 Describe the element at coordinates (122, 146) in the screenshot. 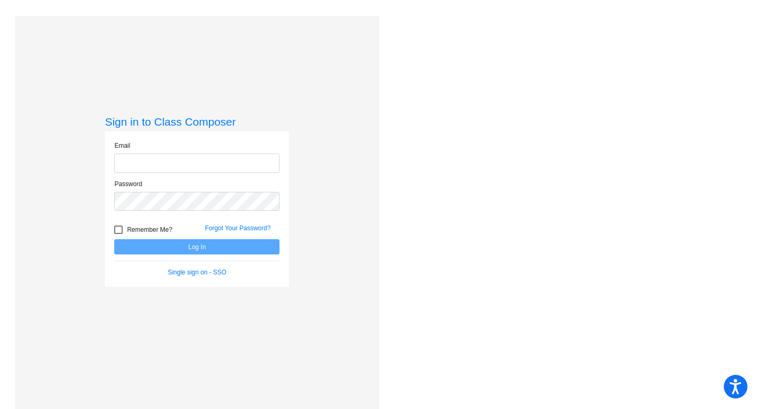

I see `label: Email` at that location.